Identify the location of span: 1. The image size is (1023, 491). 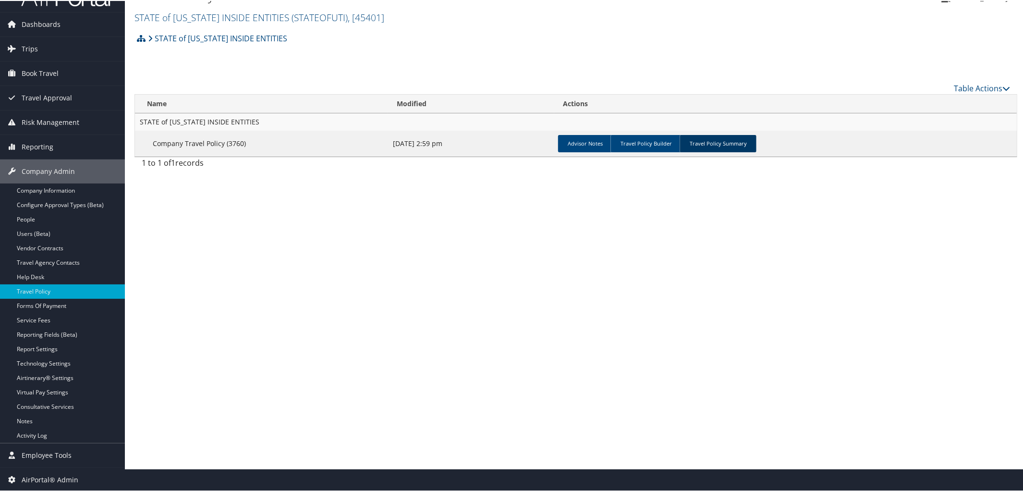
(173, 162).